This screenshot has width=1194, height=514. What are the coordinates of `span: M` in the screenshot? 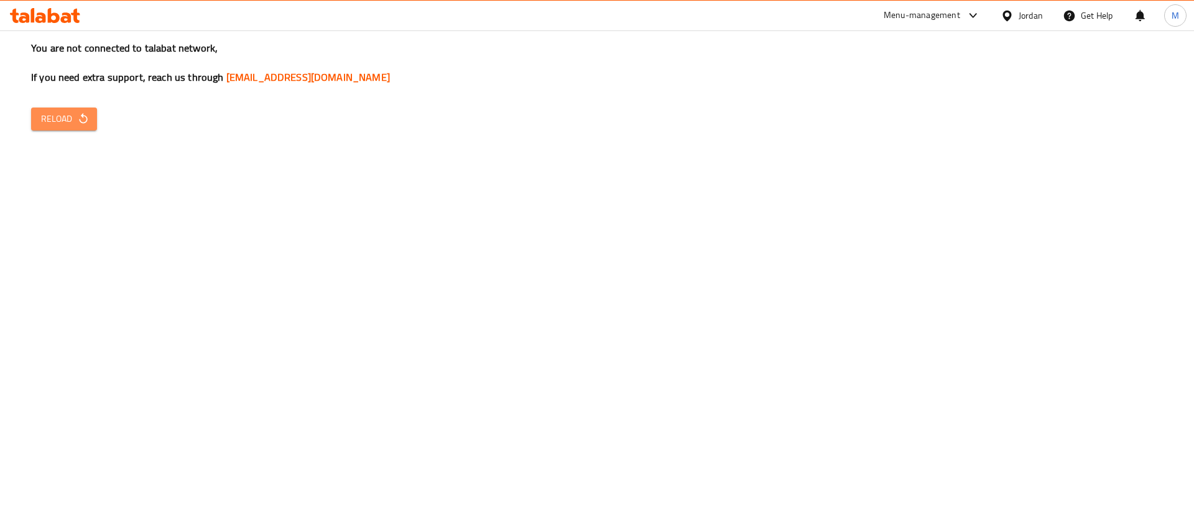 It's located at (1175, 16).